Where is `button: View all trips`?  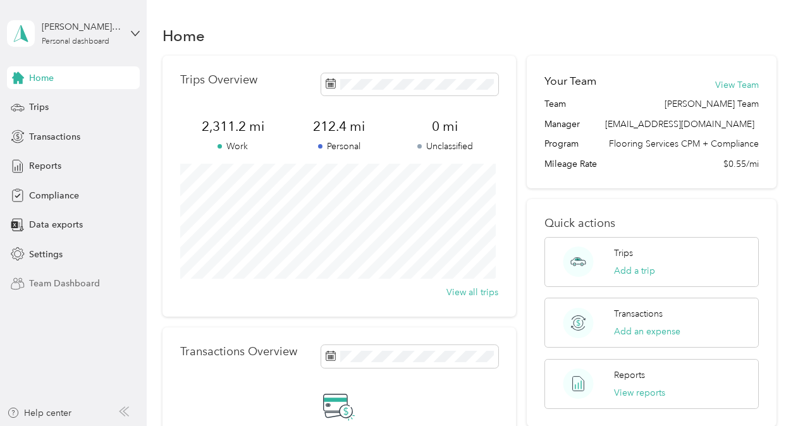 button: View all trips is located at coordinates (472, 292).